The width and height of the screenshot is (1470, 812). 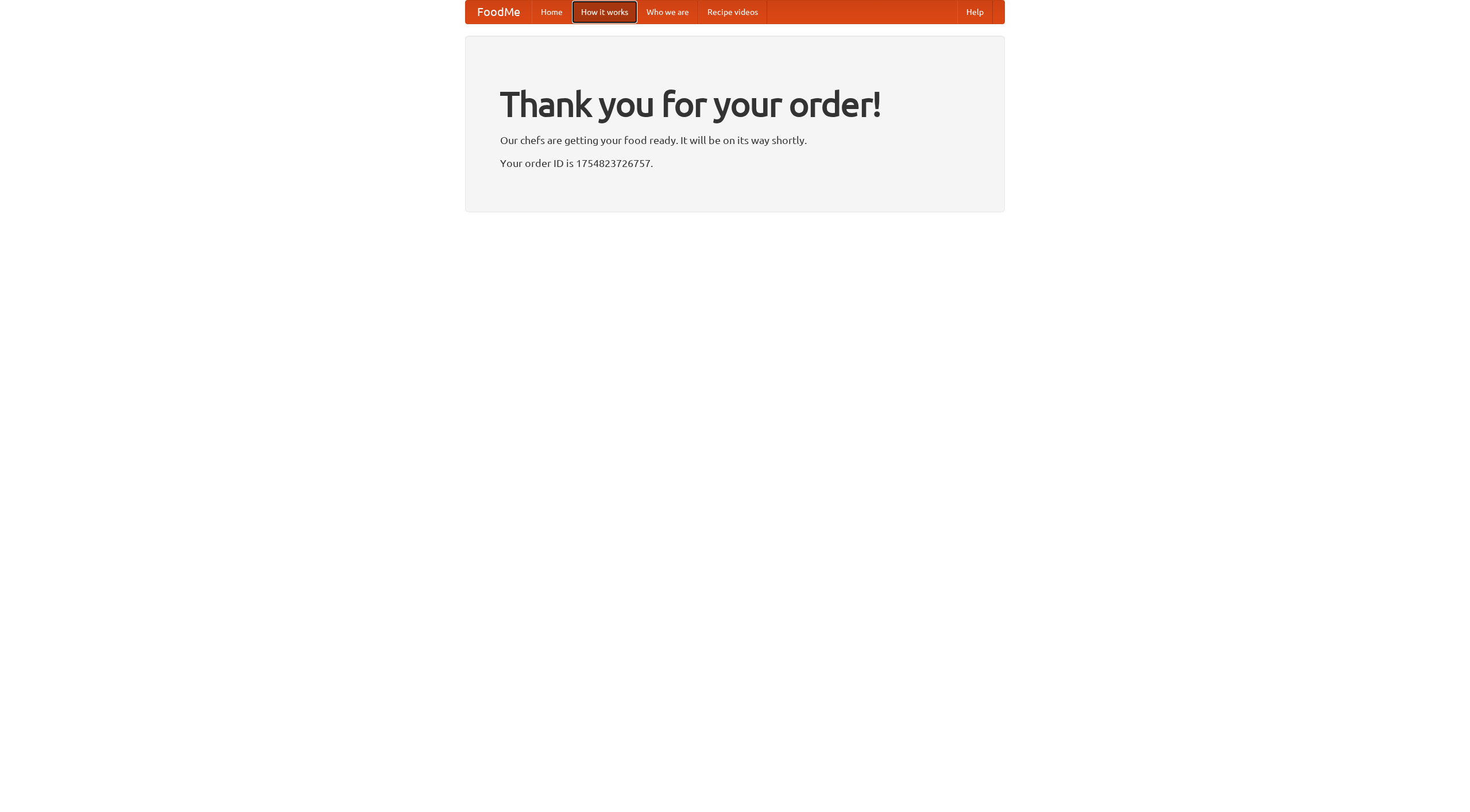 I want to click on a: Home, so click(x=551, y=12).